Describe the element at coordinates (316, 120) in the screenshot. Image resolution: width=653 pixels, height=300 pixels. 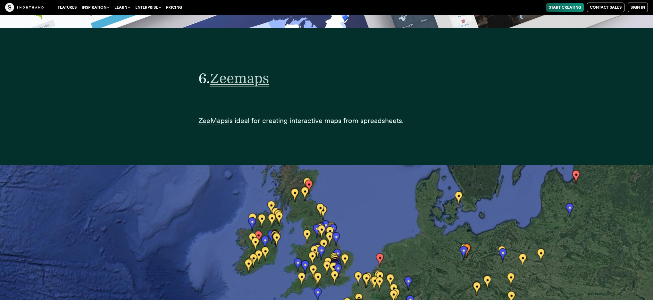
I see `span: is ideal for creating interactive maps from spreadsheets.` at that location.